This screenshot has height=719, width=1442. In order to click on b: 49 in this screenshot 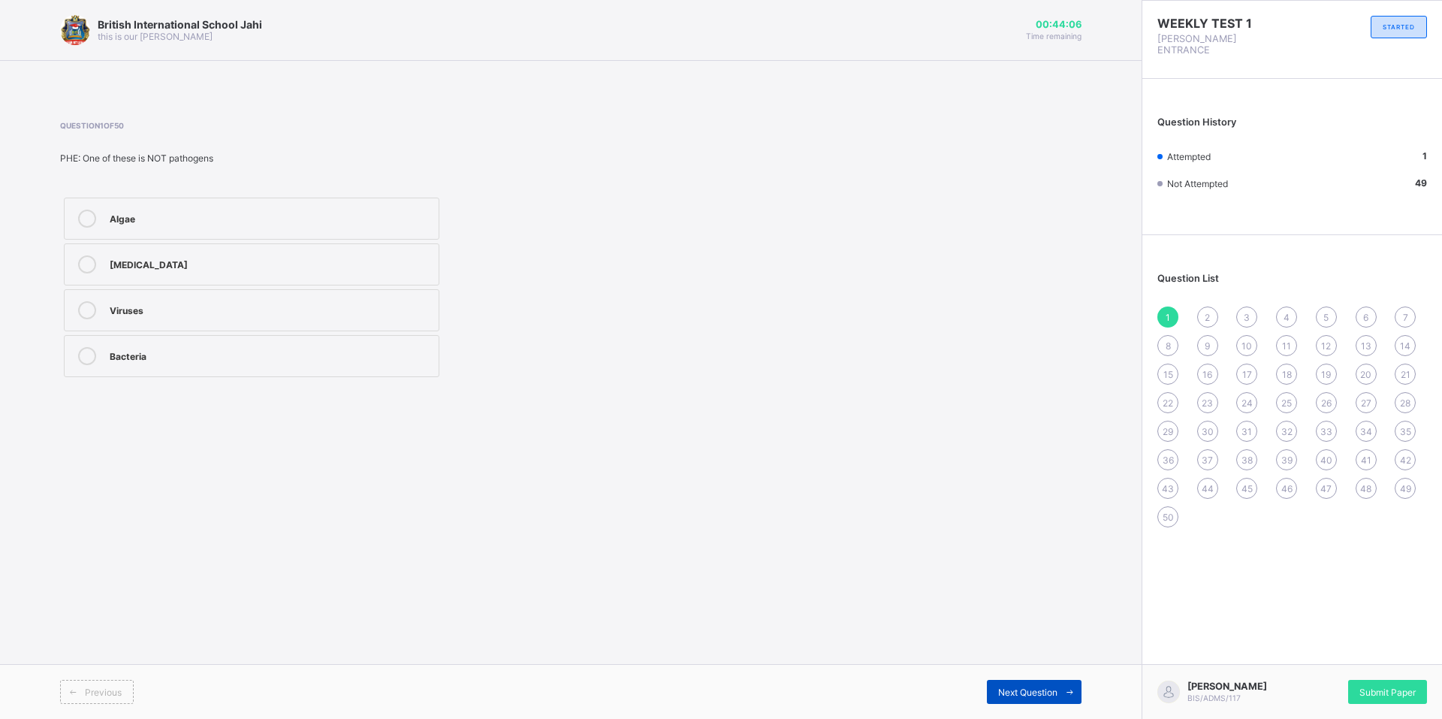, I will do `click(1421, 183)`.